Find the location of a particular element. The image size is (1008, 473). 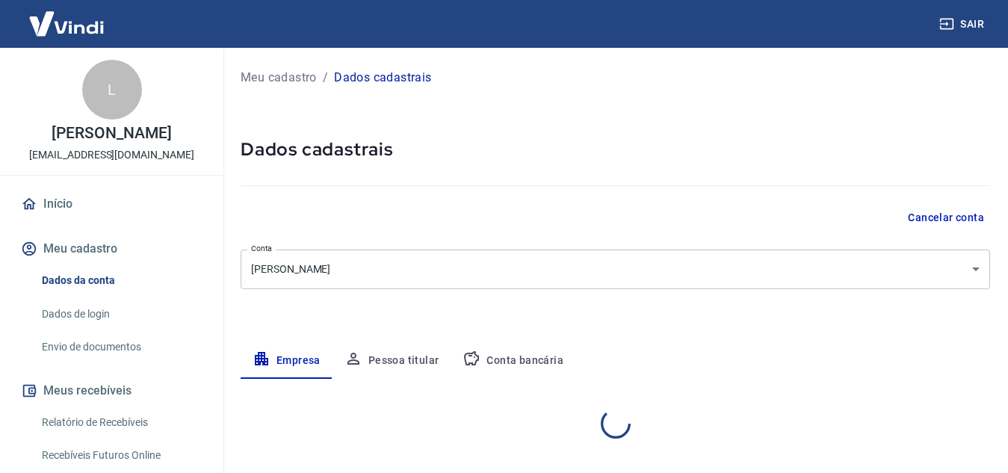

h5: Dados cadastrais is located at coordinates (615, 149).